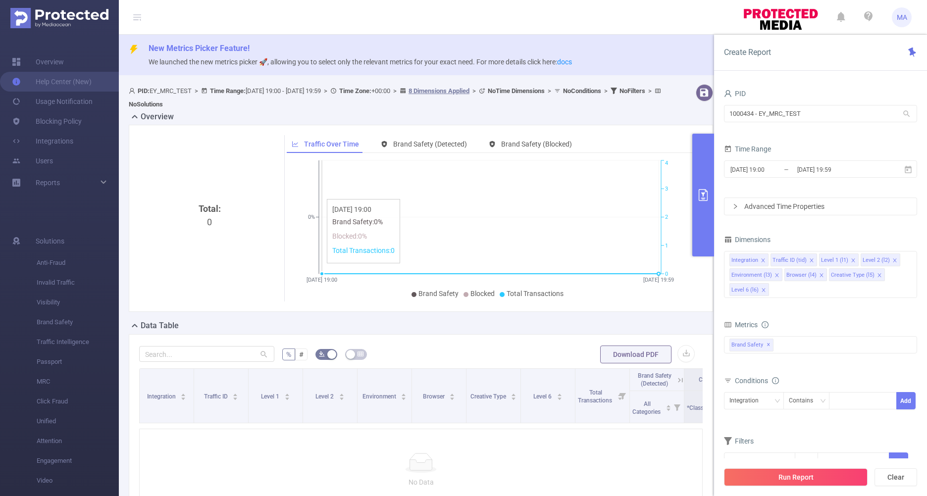 This screenshot has width=927, height=496. I want to click on a: docs, so click(565, 62).